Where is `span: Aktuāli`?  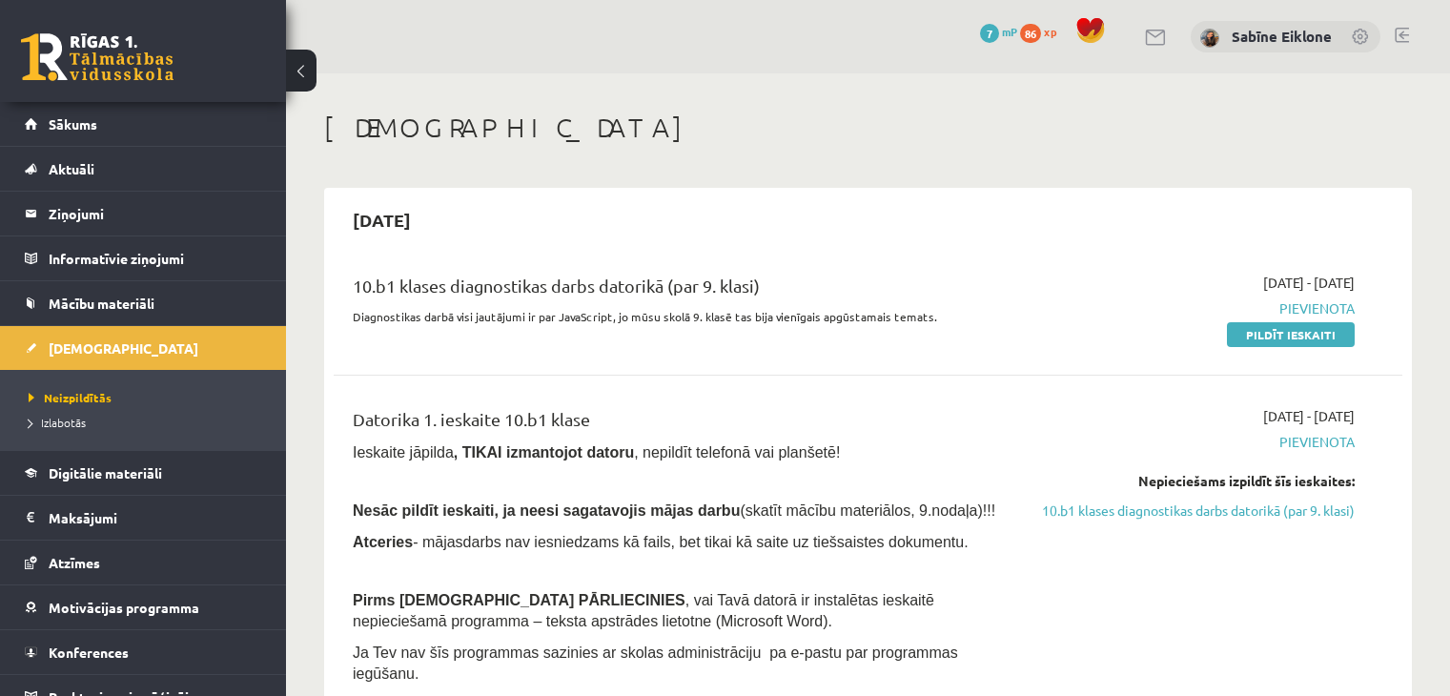
span: Aktuāli is located at coordinates (71, 169).